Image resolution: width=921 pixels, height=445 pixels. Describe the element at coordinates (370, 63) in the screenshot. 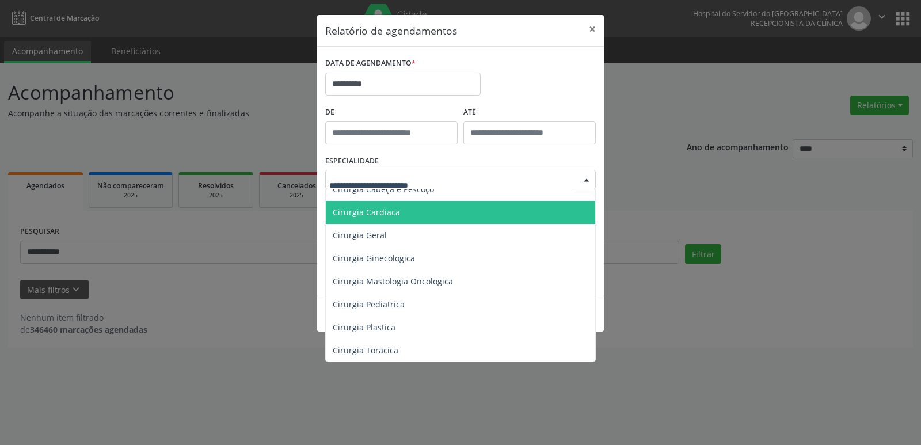

I see `label: DATA DE AGENDAMENTO` at that location.